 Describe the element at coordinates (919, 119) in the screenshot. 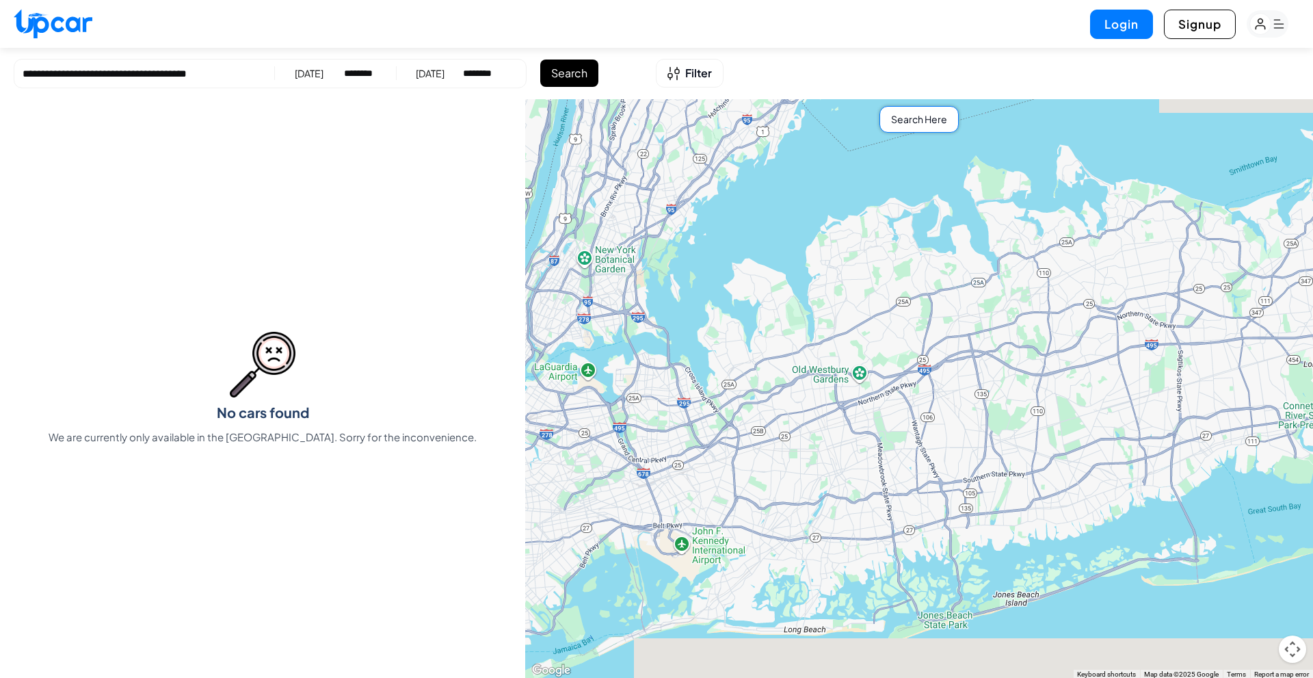

I see `div: Search Here` at that location.